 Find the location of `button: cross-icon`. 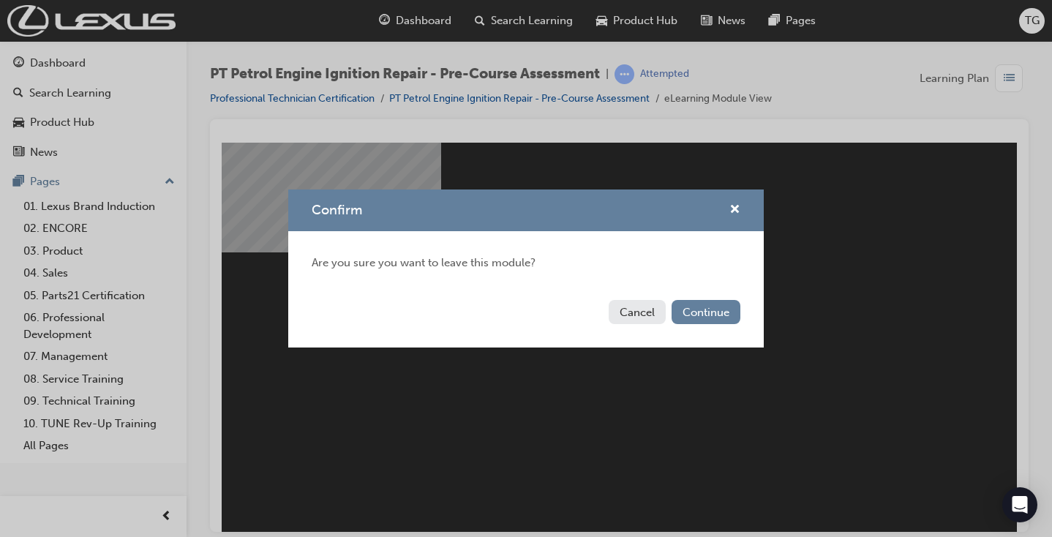

button: cross-icon is located at coordinates (735, 210).